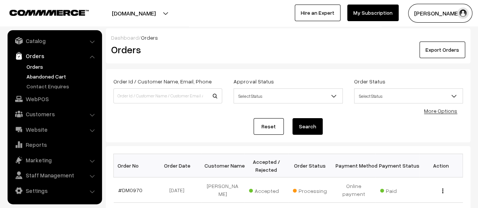  What do you see at coordinates (62, 76) in the screenshot?
I see `a: Abandoned Cart` at bounding box center [62, 76].